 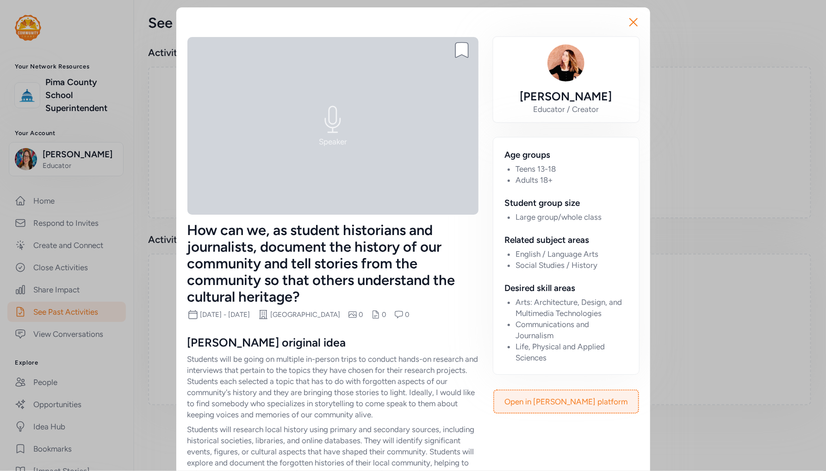 What do you see at coordinates (566, 240) in the screenshot?
I see `div: Related subject areas` at bounding box center [566, 240].